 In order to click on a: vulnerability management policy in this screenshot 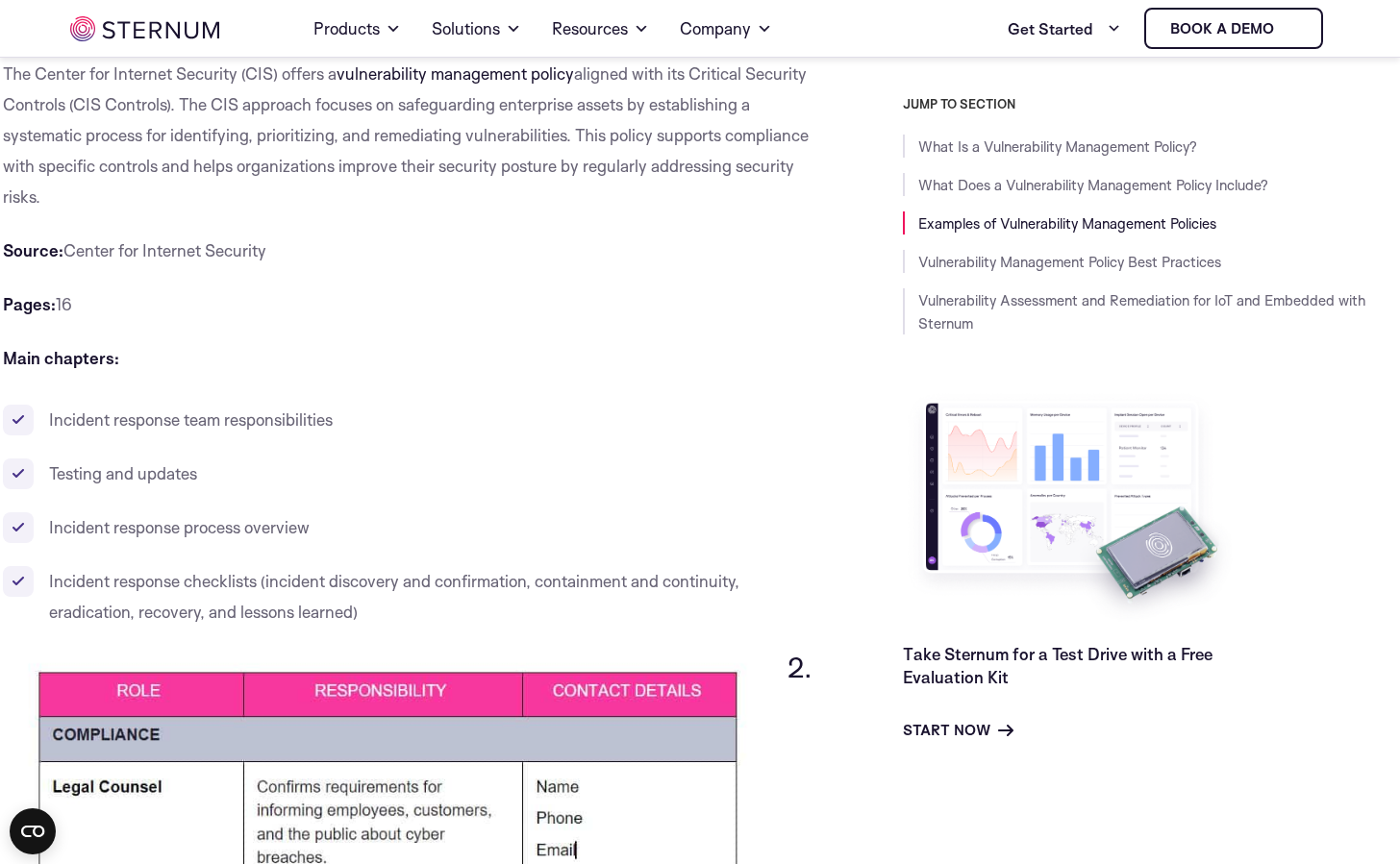, I will do `click(455, 73)`.